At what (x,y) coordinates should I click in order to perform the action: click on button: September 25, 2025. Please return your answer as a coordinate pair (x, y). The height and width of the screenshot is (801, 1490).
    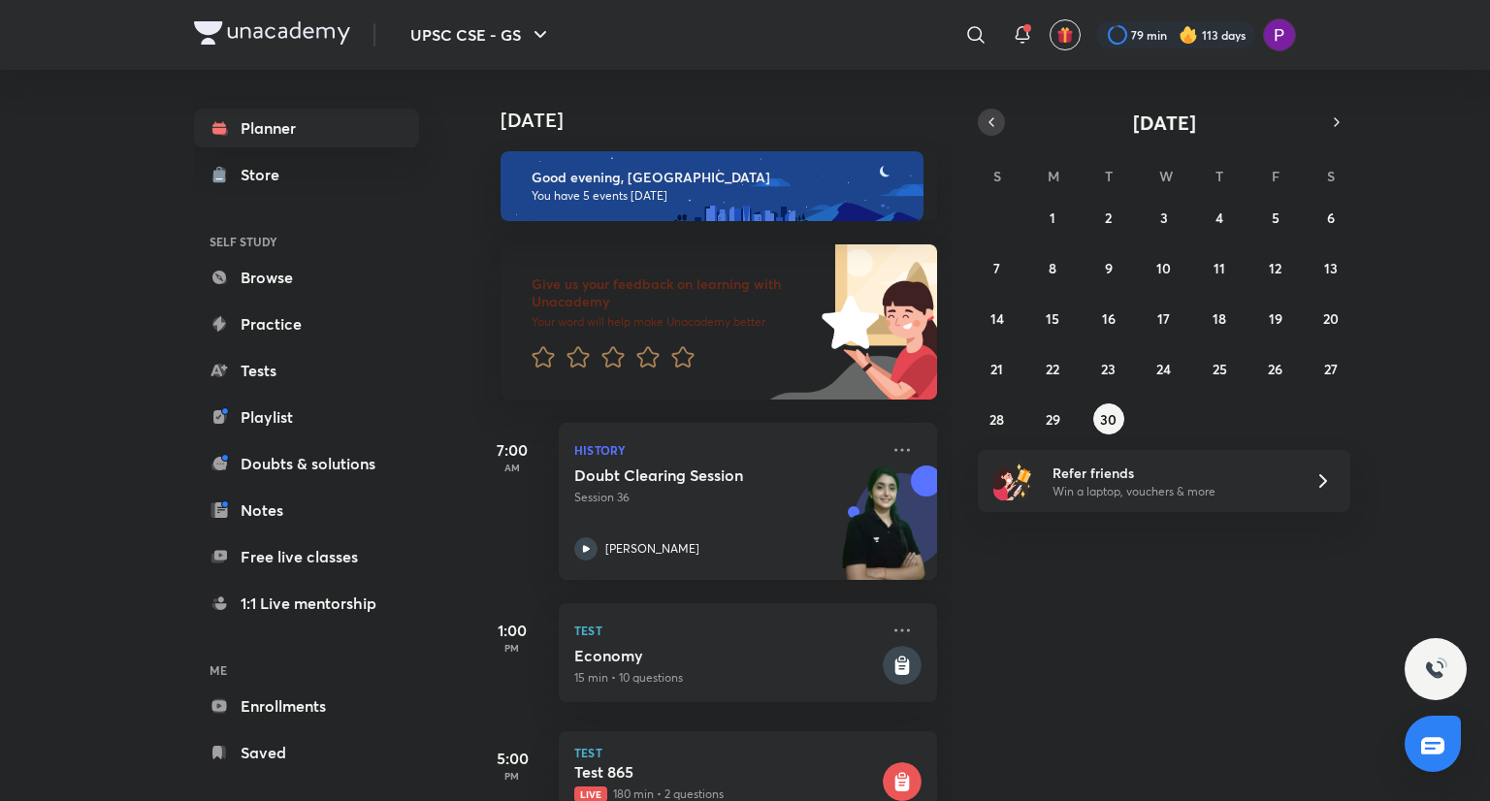
    Looking at the image, I should click on (1219, 369).